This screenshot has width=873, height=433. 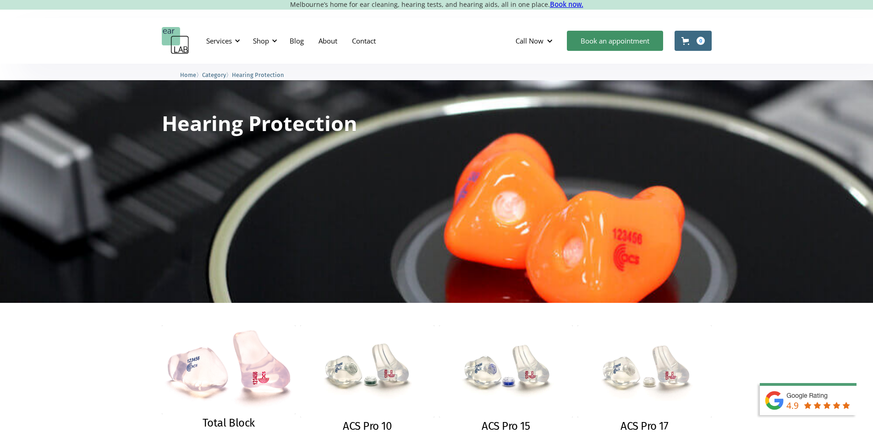 I want to click on a: Category, so click(x=214, y=74).